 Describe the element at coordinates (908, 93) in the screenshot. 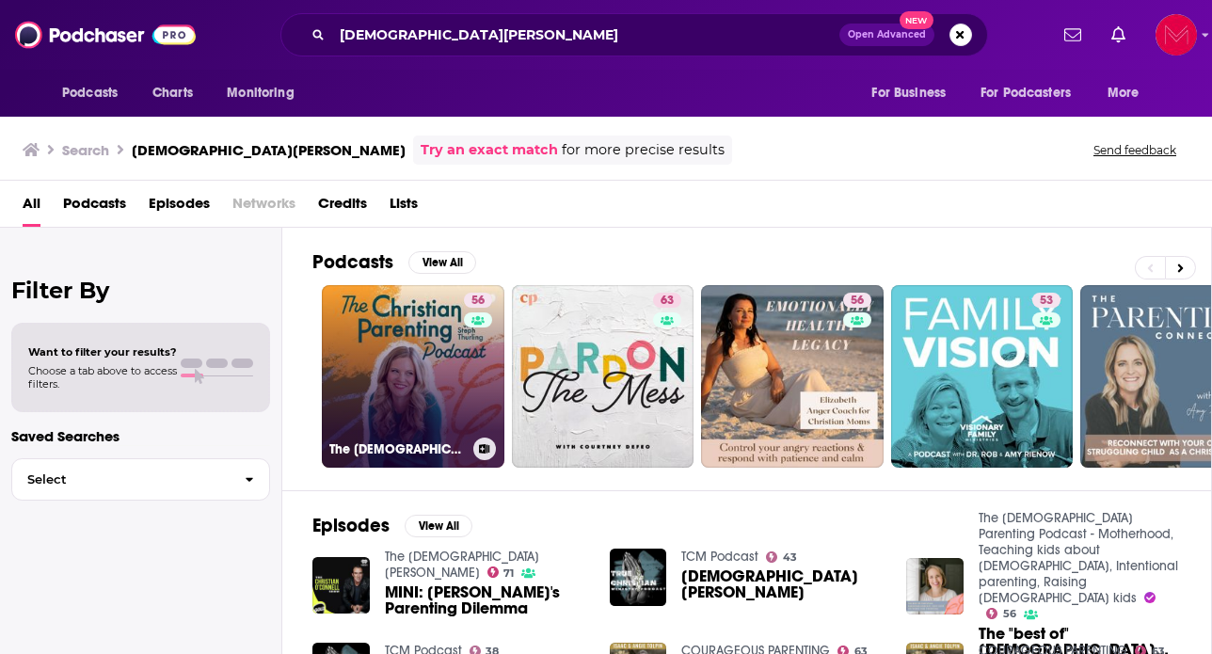

I see `span: For Business` at that location.